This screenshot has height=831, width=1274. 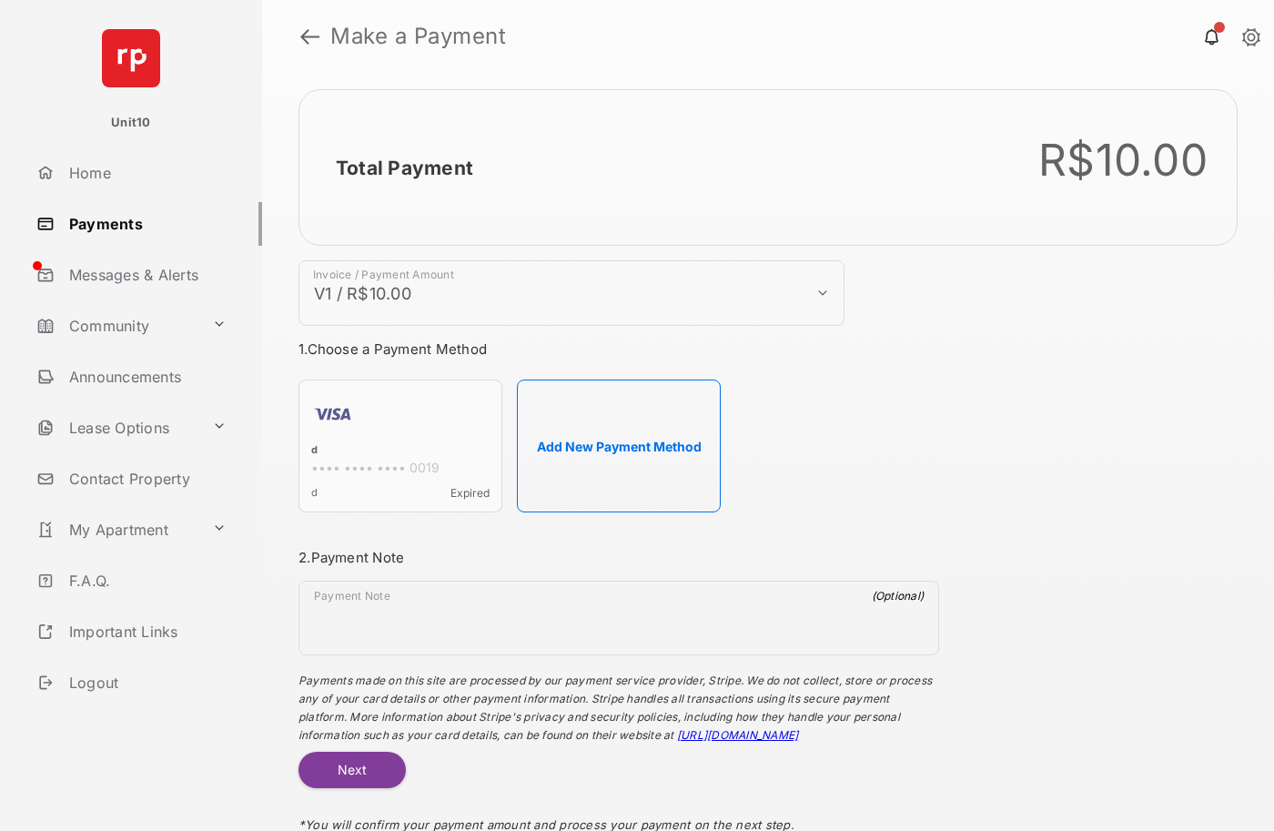 What do you see at coordinates (401, 469) in the screenshot?
I see `div: •••• •••• •••• 0019` at bounding box center [401, 469].